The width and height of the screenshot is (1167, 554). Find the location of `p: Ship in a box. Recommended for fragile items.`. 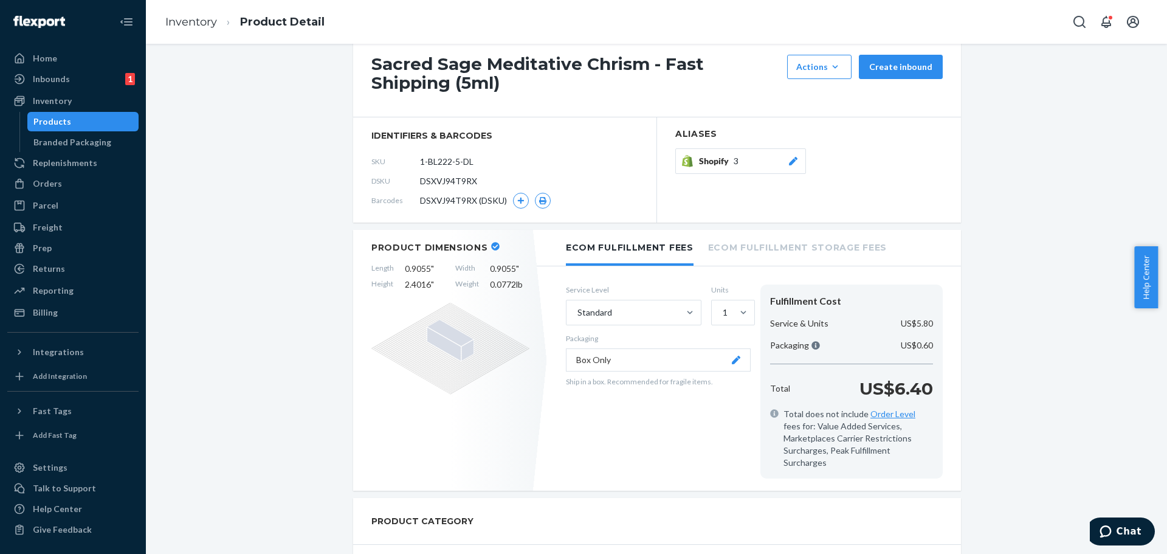

p: Ship in a box. Recommended for fragile items. is located at coordinates (658, 381).